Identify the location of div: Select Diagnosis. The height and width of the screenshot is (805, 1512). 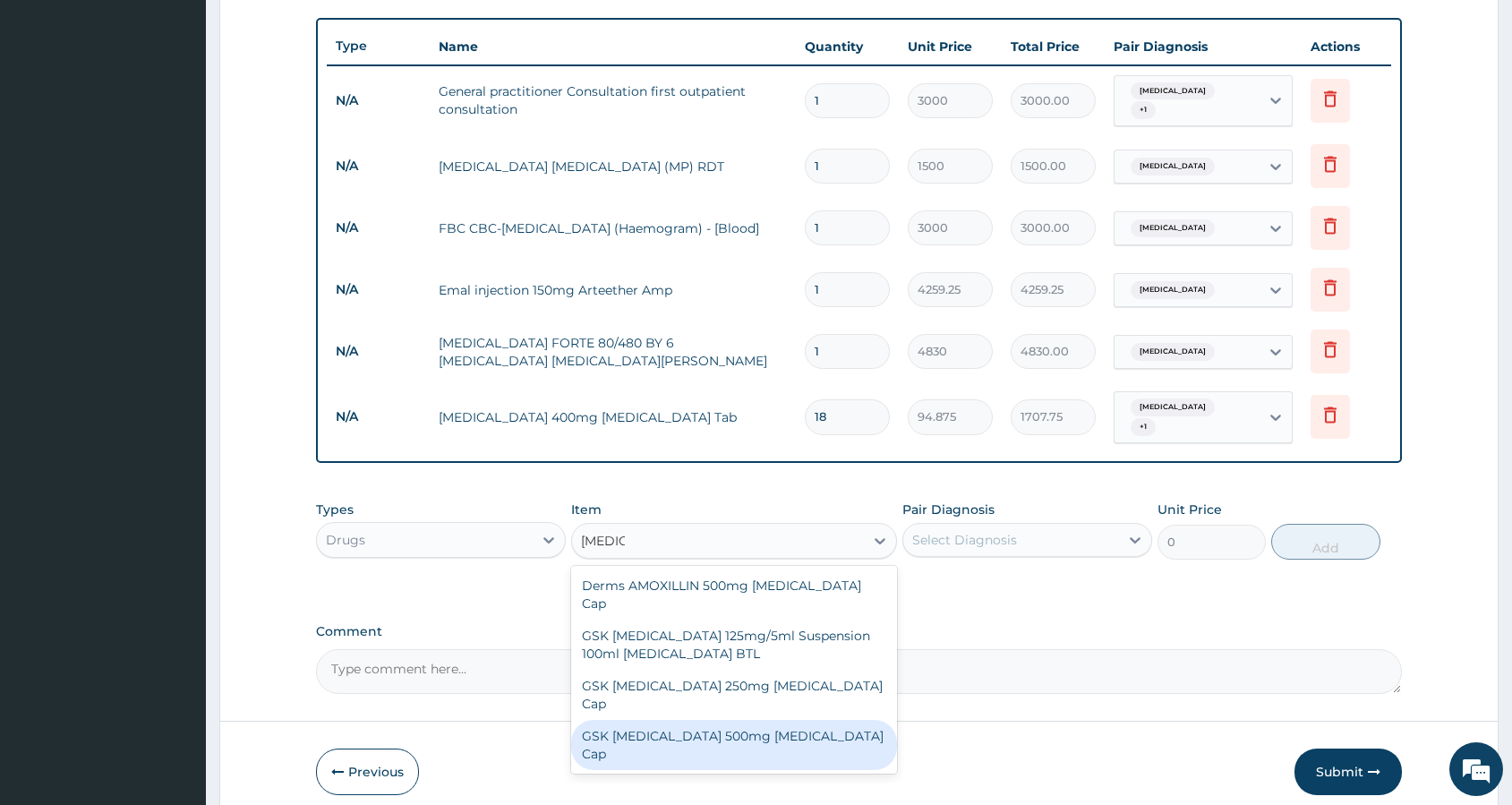
(964, 540).